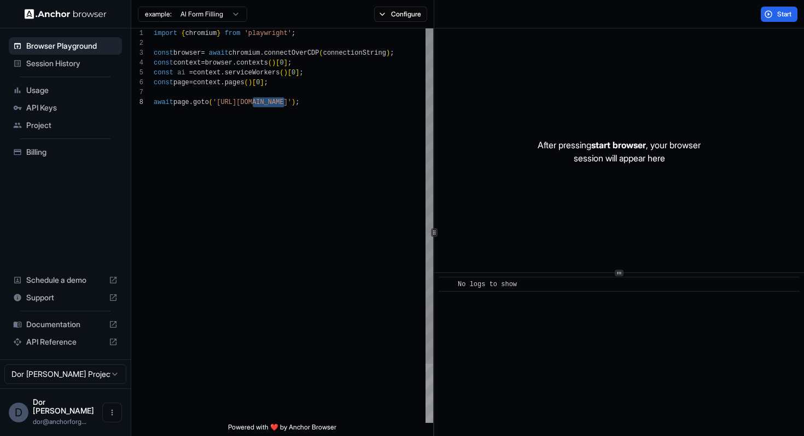 This screenshot has width=804, height=436. I want to click on span: connectOverCDP, so click(292, 53).